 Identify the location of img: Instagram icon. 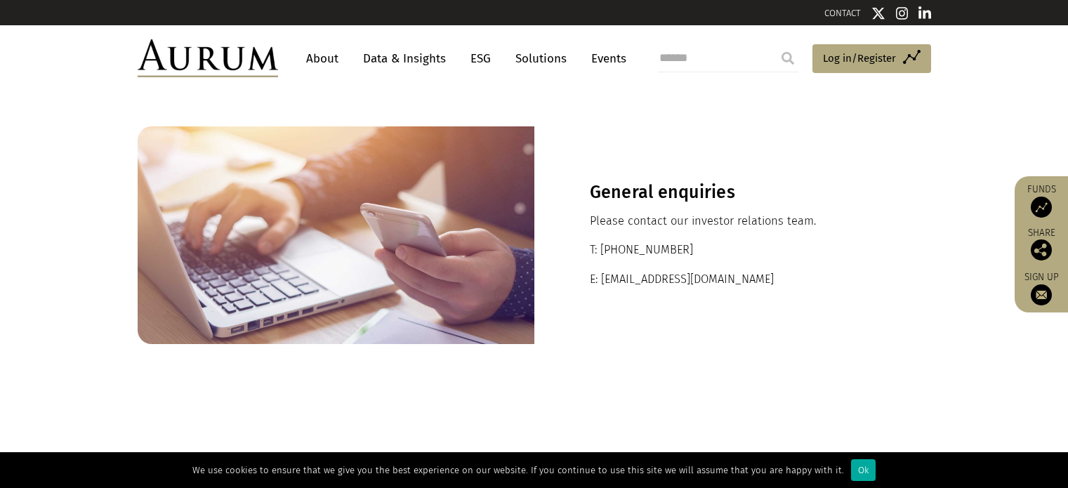
(903, 13).